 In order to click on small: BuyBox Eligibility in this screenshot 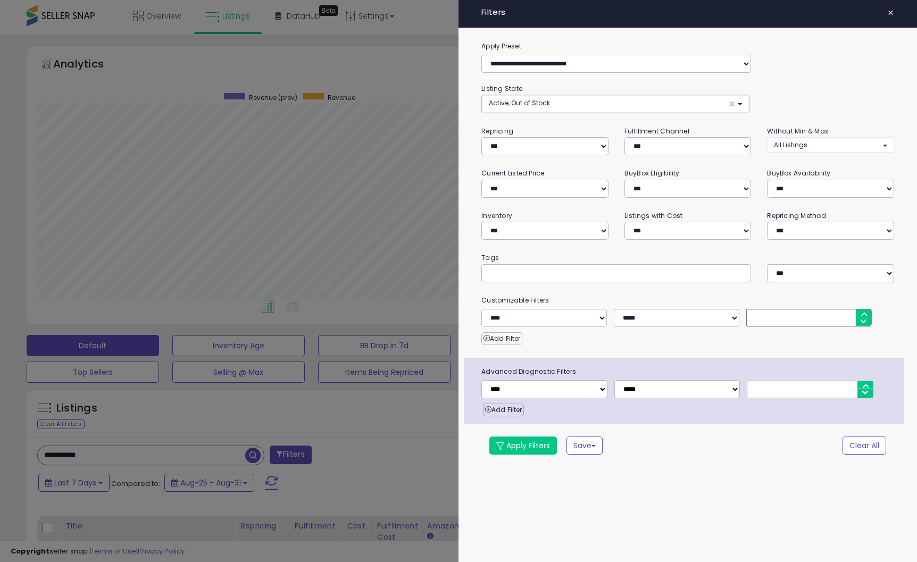, I will do `click(652, 173)`.